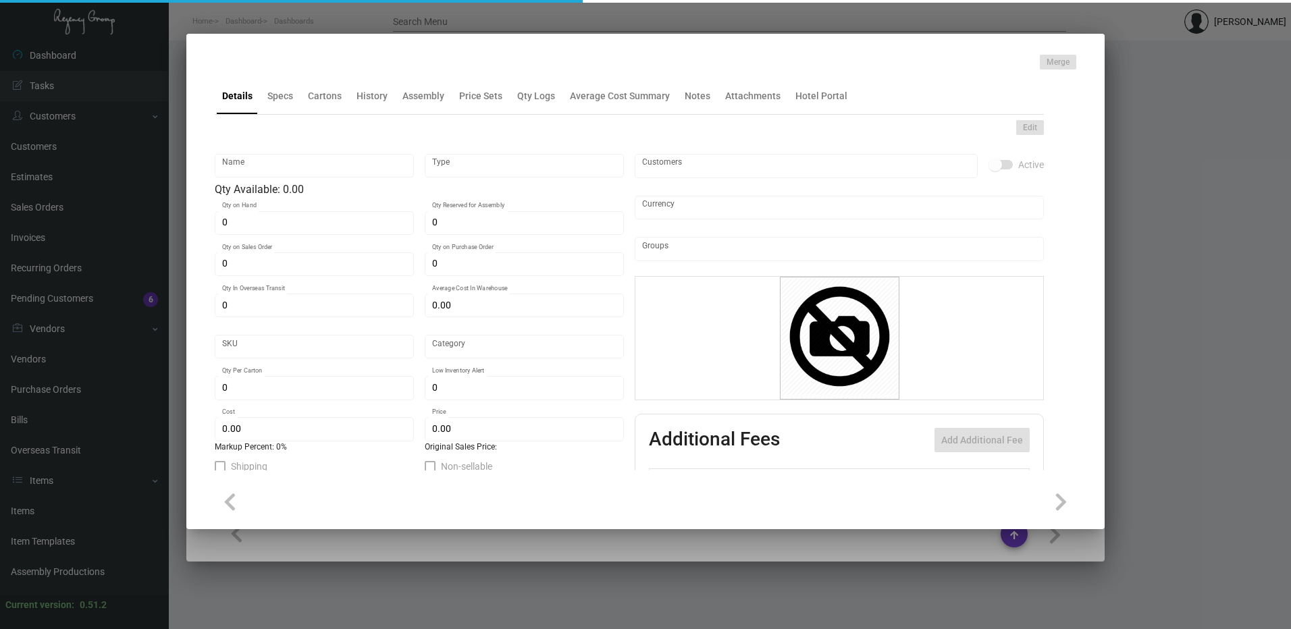 This screenshot has width=1291, height=629. What do you see at coordinates (753, 96) in the screenshot?
I see `div: Attachments` at bounding box center [753, 96].